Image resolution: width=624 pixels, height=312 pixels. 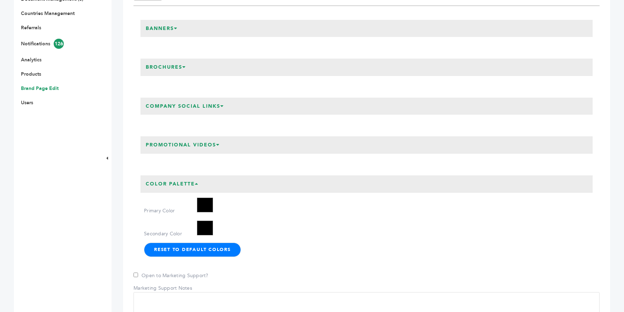 What do you see at coordinates (163, 288) in the screenshot?
I see `label: Marketing Support Notes` at bounding box center [163, 288].